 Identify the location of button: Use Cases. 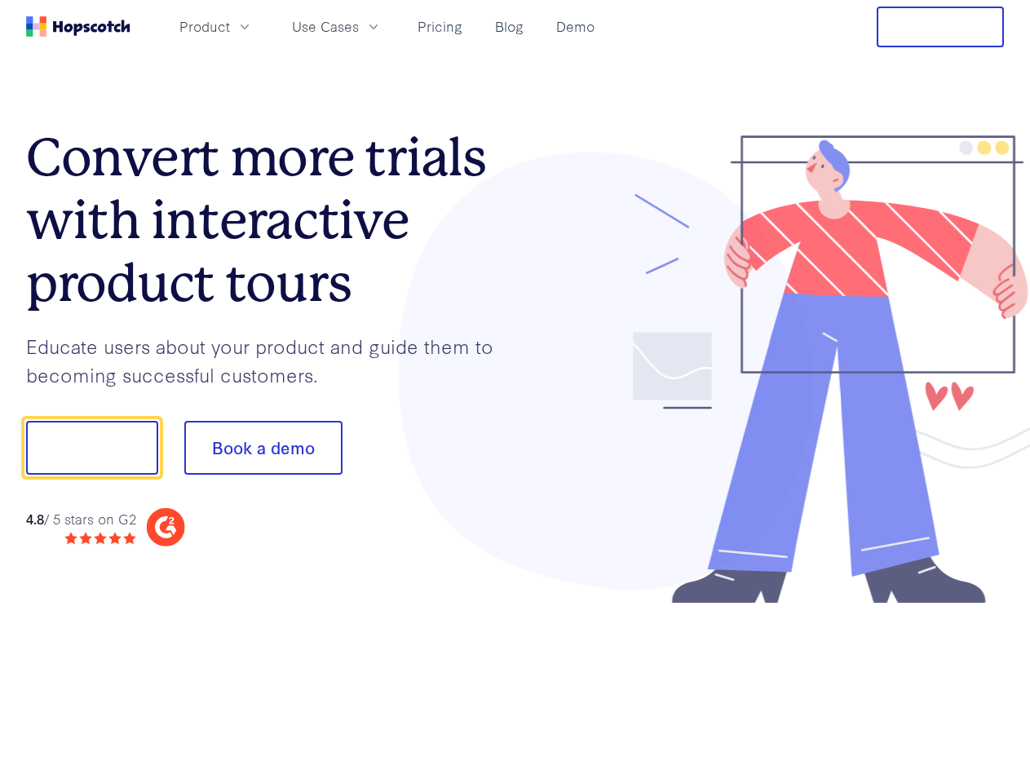
(337, 26).